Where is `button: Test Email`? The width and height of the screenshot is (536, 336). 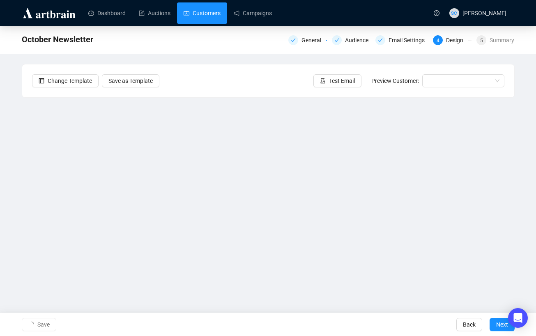
button: Test Email is located at coordinates (337, 81).